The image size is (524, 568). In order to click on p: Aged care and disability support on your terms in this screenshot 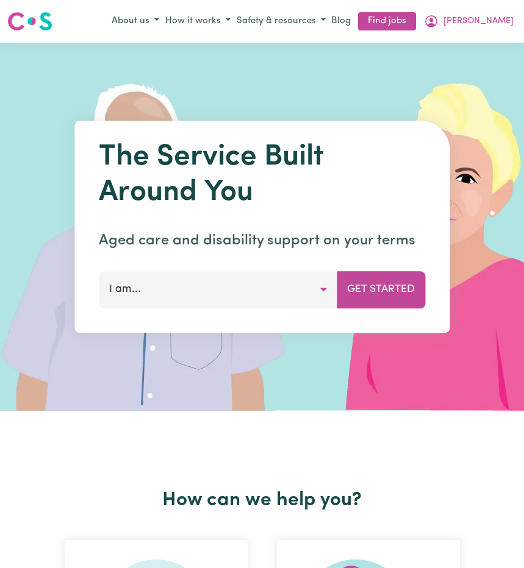, I will do `click(262, 241)`.